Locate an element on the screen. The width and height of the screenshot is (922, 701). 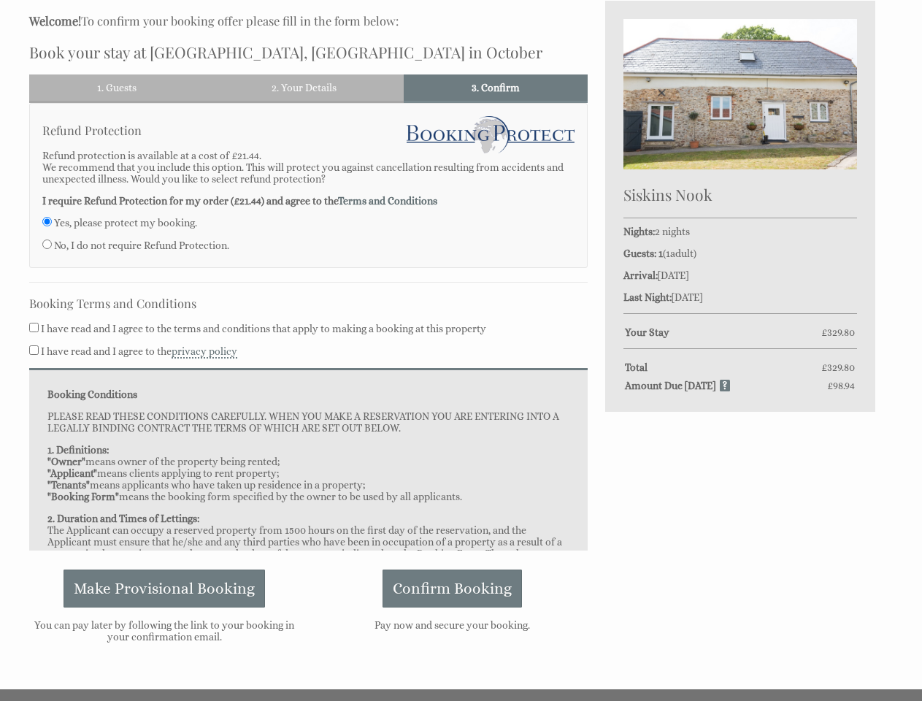
a: privacy policy is located at coordinates (204, 352).